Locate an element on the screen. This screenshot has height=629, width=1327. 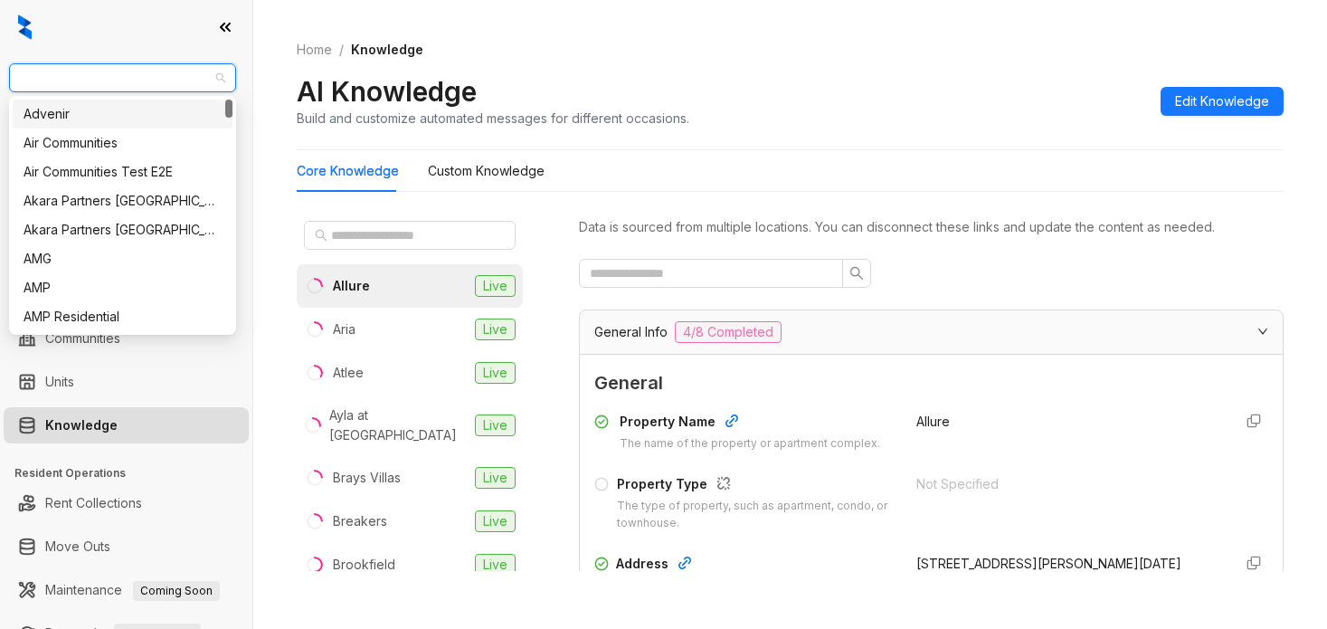
button: Edit Knowledge is located at coordinates (1222, 101).